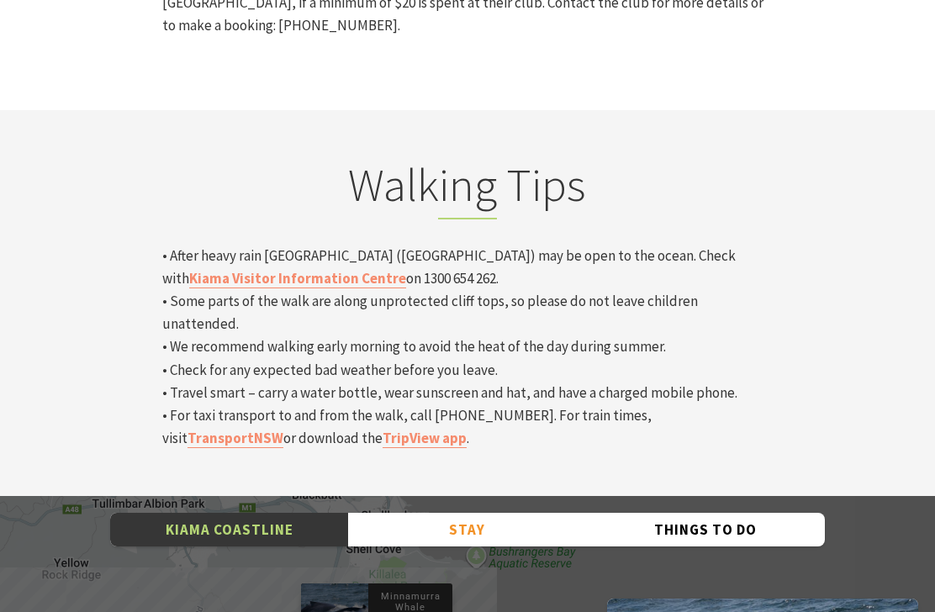  Describe the element at coordinates (705, 530) in the screenshot. I see `button: Things To Do` at that location.